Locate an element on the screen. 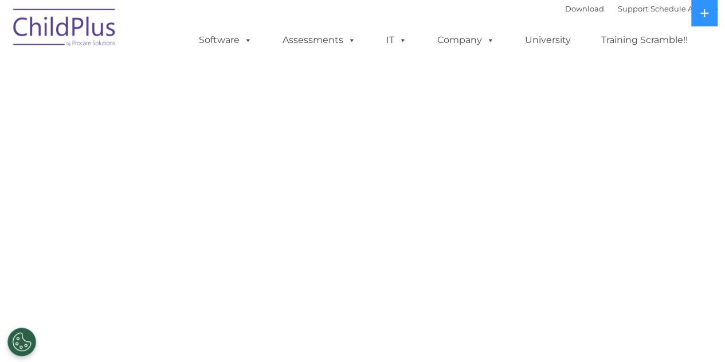  a: Support is located at coordinates (633, 9).